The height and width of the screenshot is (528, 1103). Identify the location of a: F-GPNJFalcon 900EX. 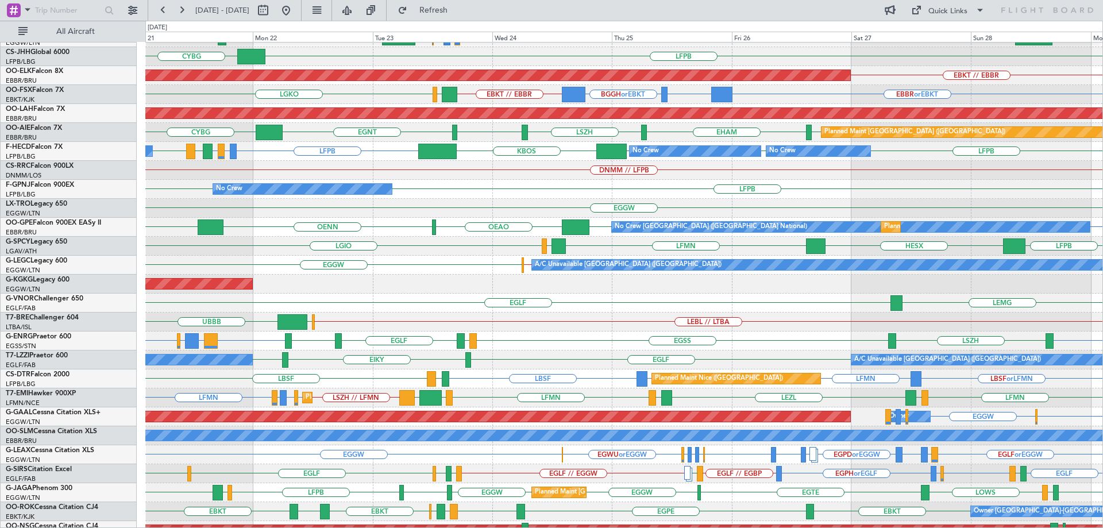
(40, 185).